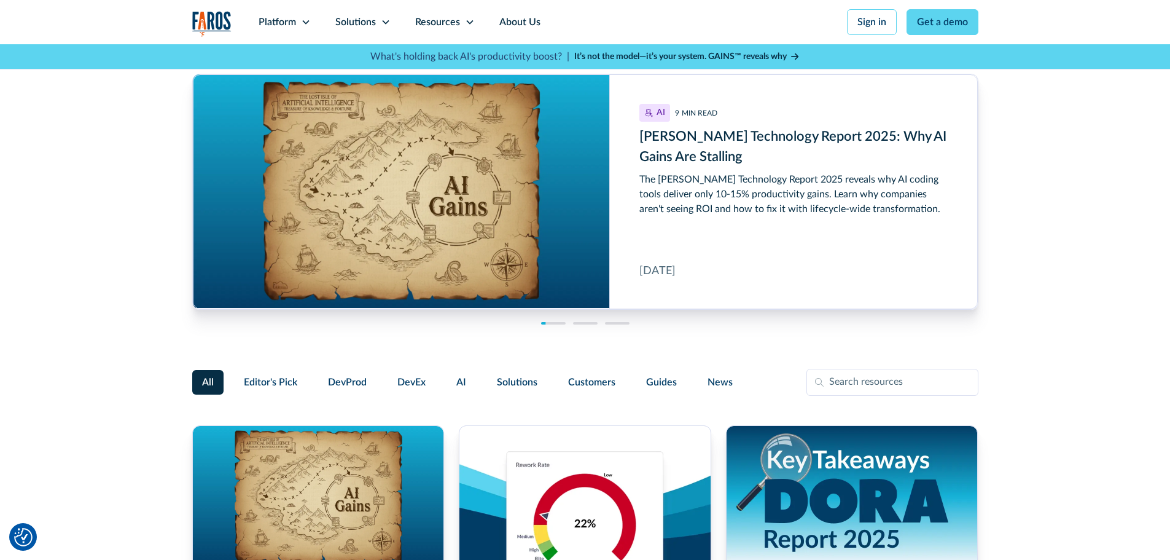  Describe the element at coordinates (942, 22) in the screenshot. I see `a: Get a demo` at that location.